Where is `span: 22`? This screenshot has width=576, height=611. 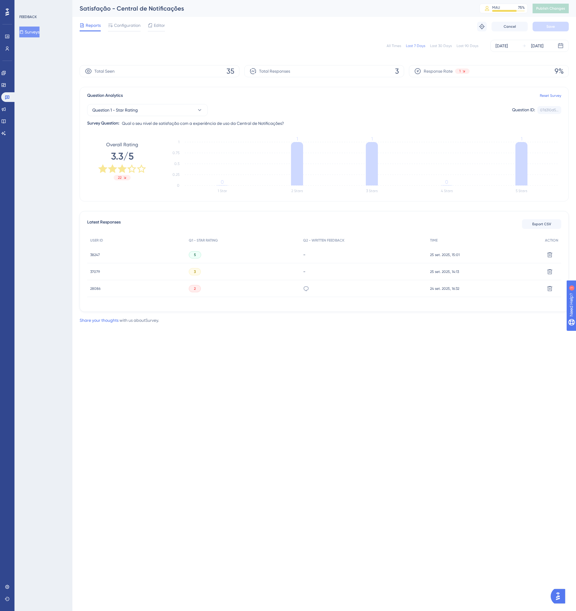
span: 22 is located at coordinates (120, 178).